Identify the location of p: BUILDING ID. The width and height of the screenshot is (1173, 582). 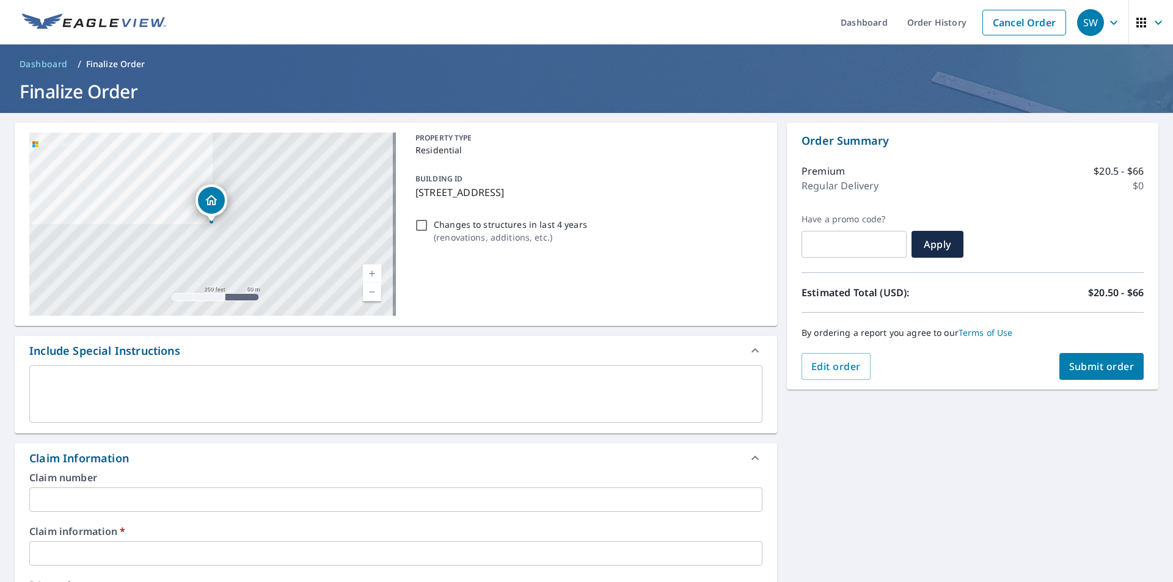
(439, 178).